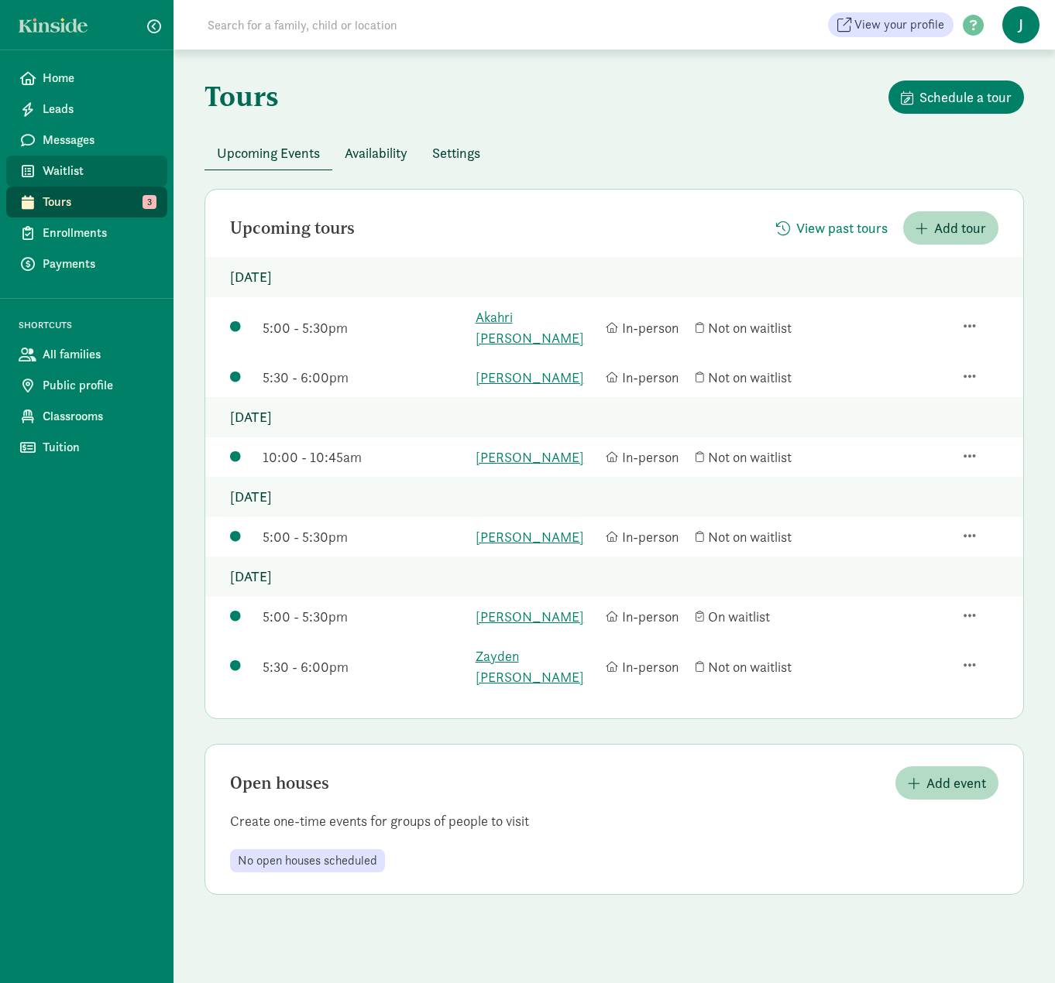 The height and width of the screenshot is (983, 1055). What do you see at coordinates (832, 228) in the screenshot?
I see `a: View past tours` at bounding box center [832, 228].